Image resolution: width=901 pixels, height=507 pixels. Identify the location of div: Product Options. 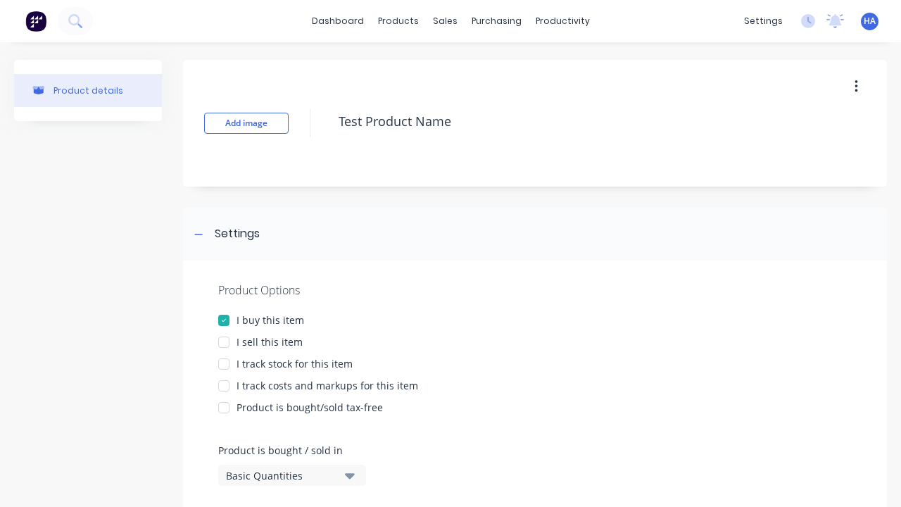
(535, 290).